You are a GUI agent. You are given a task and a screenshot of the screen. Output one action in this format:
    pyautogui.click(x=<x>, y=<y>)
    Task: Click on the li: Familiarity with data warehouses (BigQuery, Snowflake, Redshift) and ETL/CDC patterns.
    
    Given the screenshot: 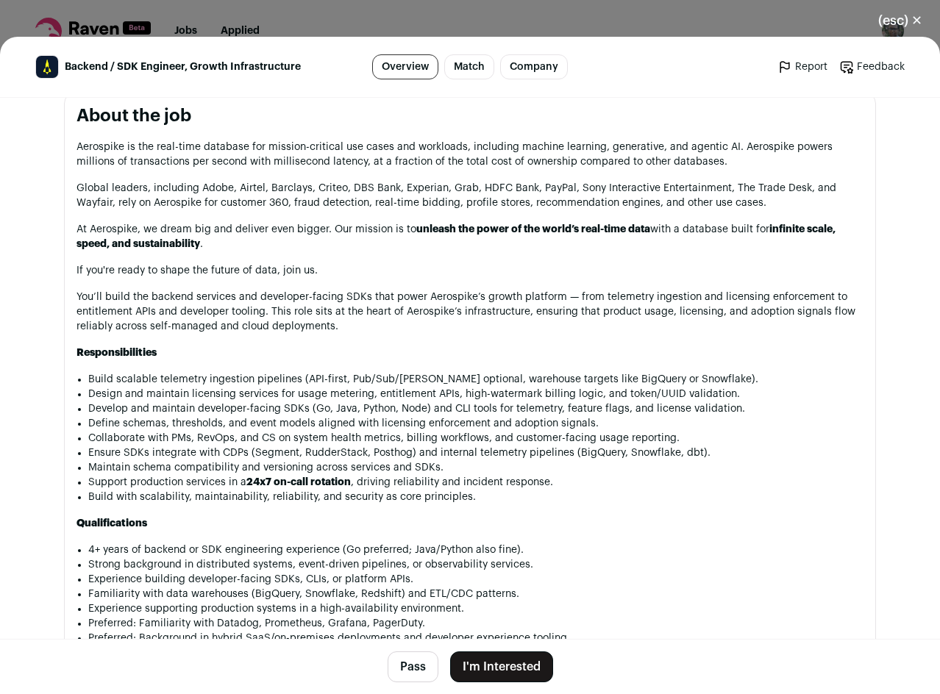 What is the action you would take?
    pyautogui.click(x=476, y=594)
    